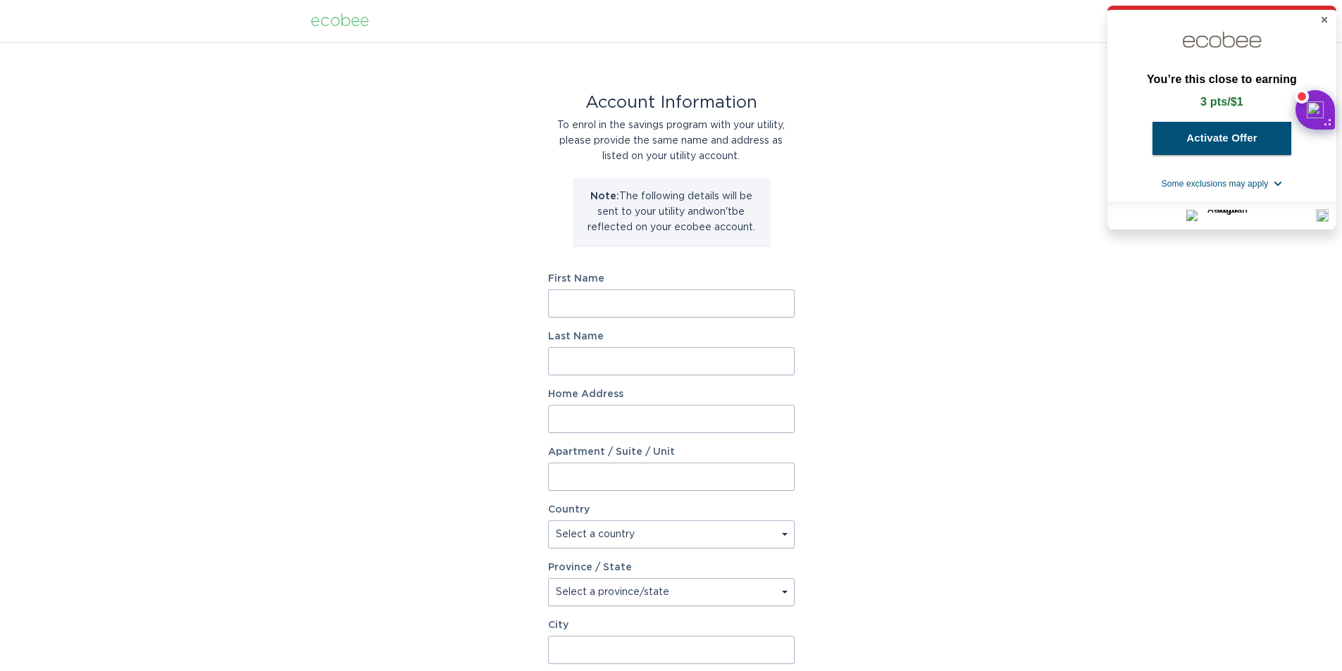 This screenshot has height=671, width=1342. What do you see at coordinates (671, 625) in the screenshot?
I see `label: City` at bounding box center [671, 625].